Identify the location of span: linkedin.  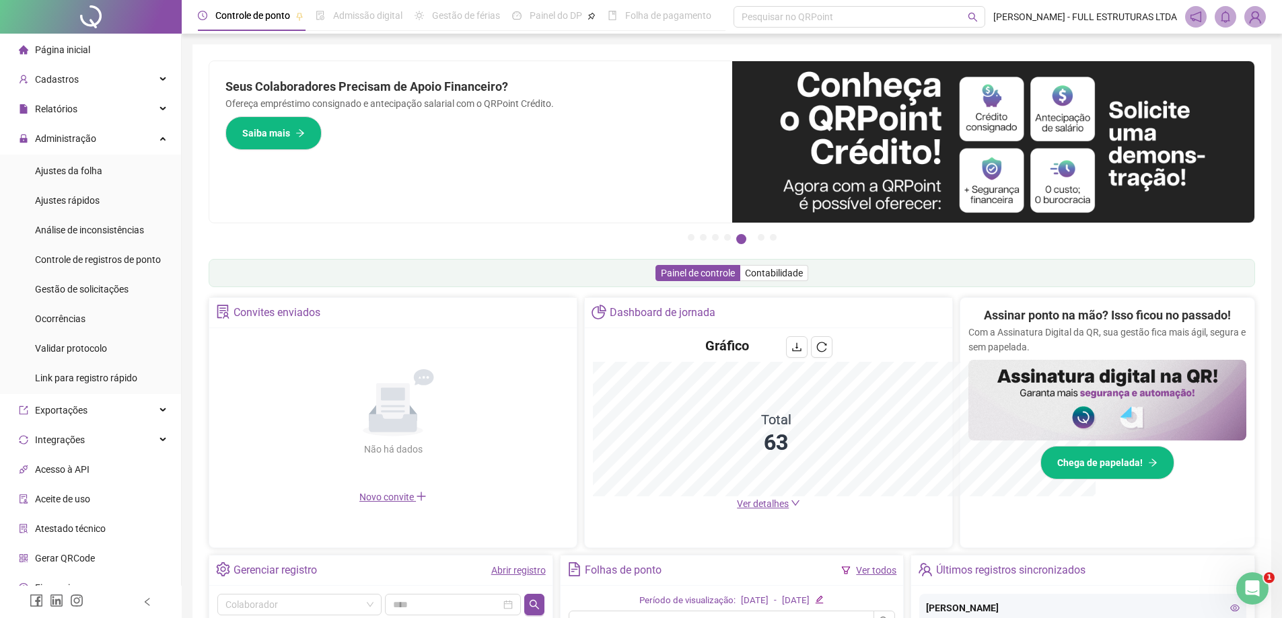
(57, 601).